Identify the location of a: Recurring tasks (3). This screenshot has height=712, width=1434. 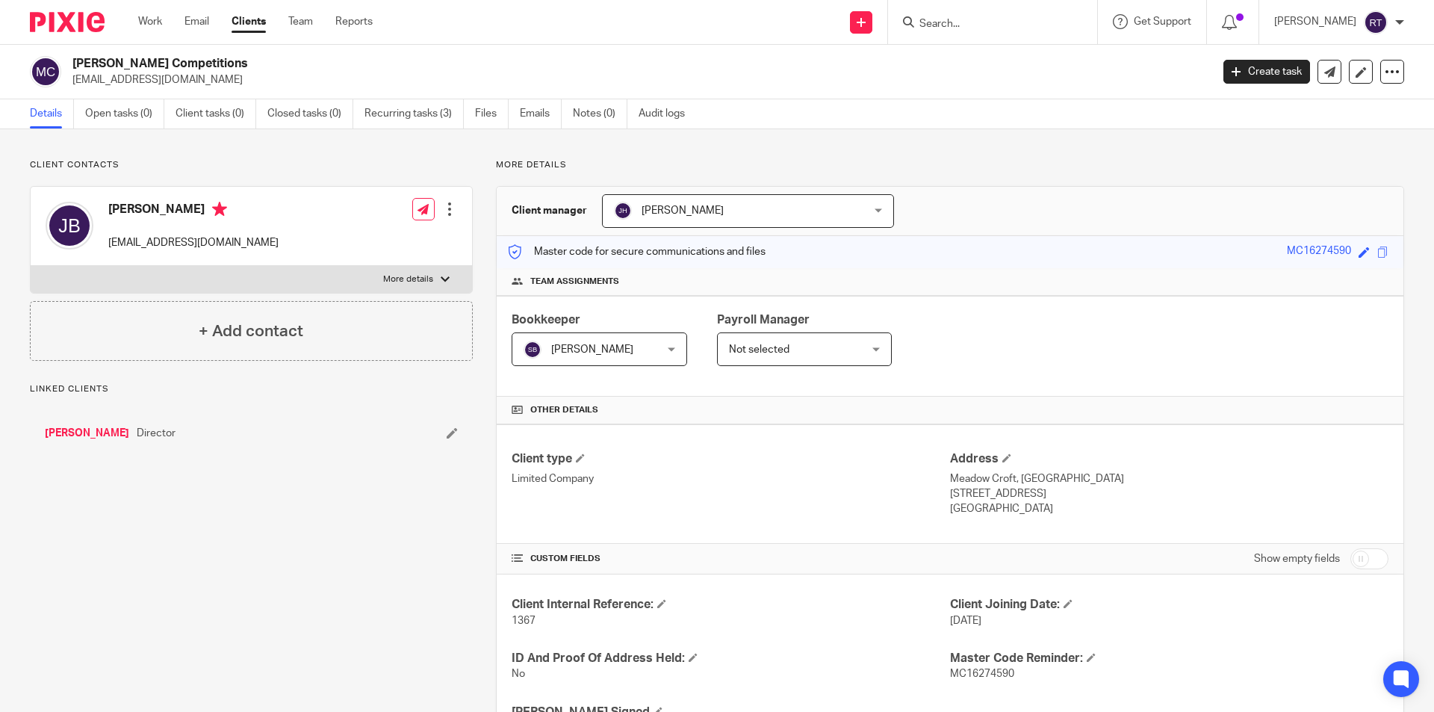
(414, 114).